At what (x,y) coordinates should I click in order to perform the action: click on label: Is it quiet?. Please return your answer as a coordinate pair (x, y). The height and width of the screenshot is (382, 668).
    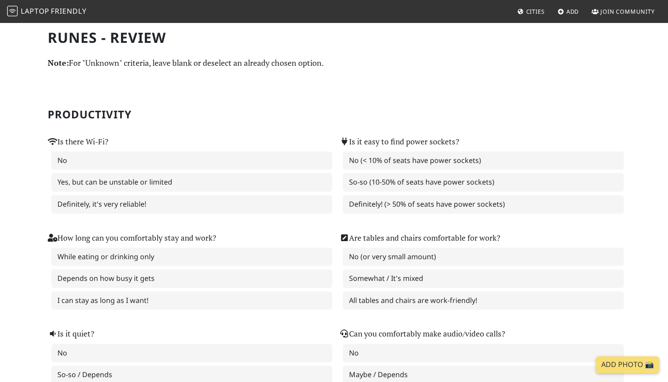
    Looking at the image, I should click on (71, 334).